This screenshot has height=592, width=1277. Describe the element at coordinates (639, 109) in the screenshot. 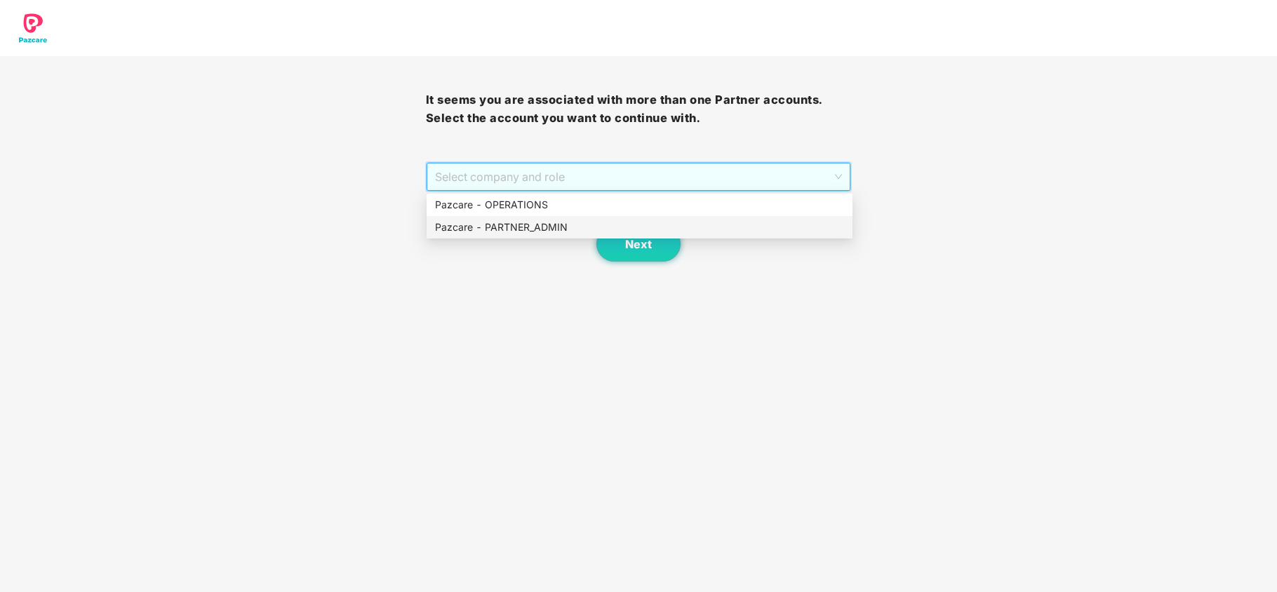

I see `h3: It seems you are associated with more than one Partner accounts. Select the account you want to c...` at that location.